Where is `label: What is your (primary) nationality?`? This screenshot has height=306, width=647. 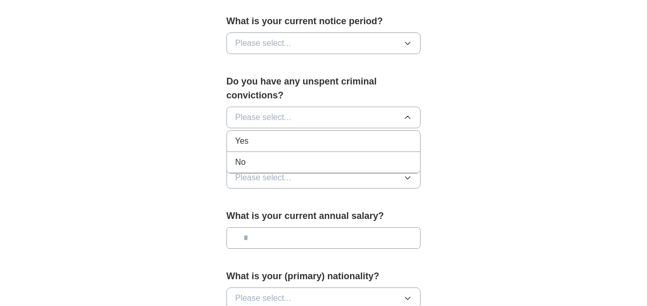
label: What is your (primary) nationality? is located at coordinates (324, 276).